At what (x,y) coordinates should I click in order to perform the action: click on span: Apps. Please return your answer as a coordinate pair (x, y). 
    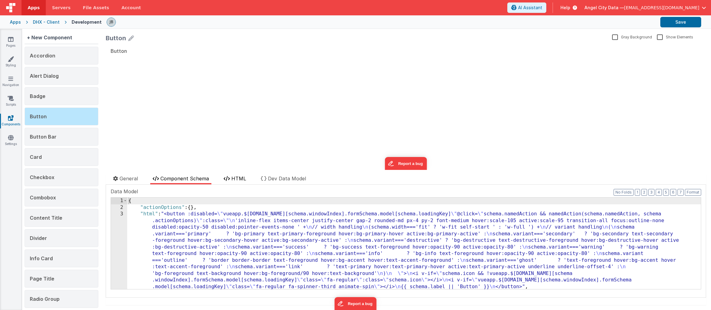
    Looking at the image, I should click on (33, 8).